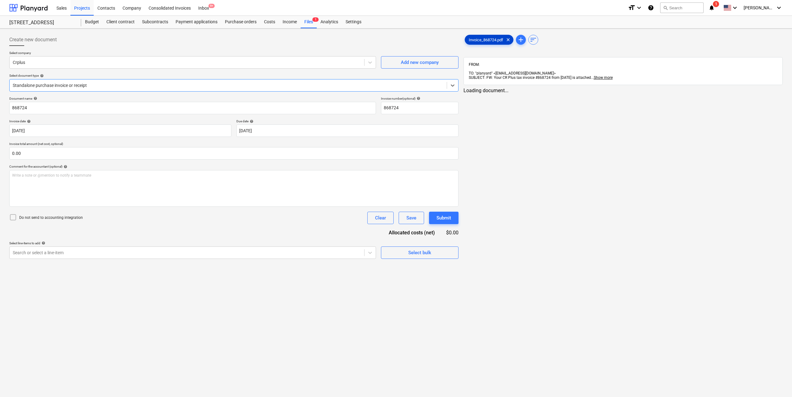 Image resolution: width=792 pixels, height=397 pixels. I want to click on div: Submit, so click(444, 218).